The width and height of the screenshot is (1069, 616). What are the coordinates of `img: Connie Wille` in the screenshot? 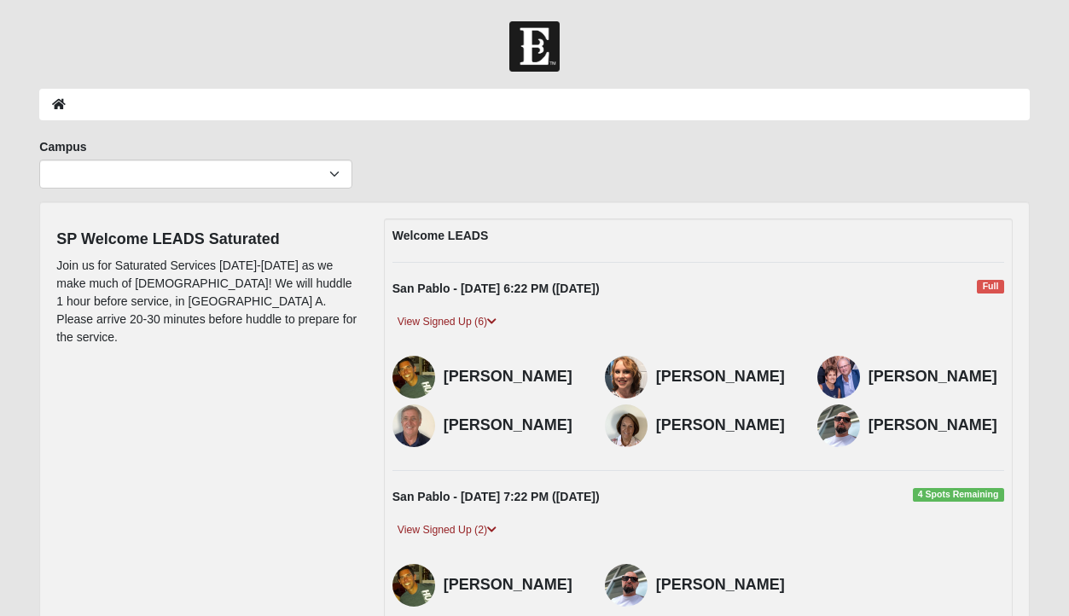 It's located at (839, 377).